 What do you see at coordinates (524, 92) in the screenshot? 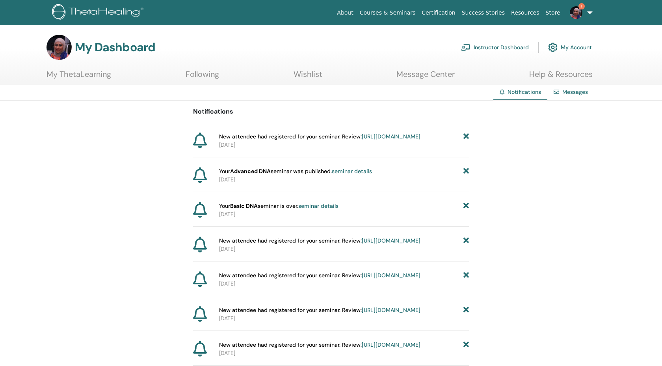
I see `span: Notifications` at bounding box center [524, 92].